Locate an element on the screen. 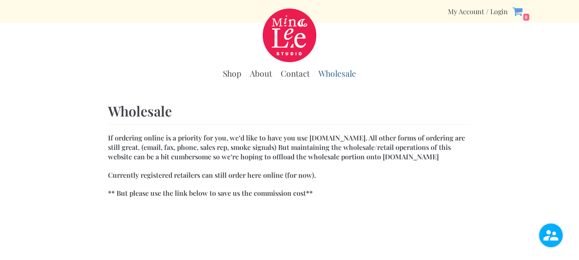 This screenshot has width=579, height=260. p: Currently registered retailers can still order here online (for now). is located at coordinates (290, 175).